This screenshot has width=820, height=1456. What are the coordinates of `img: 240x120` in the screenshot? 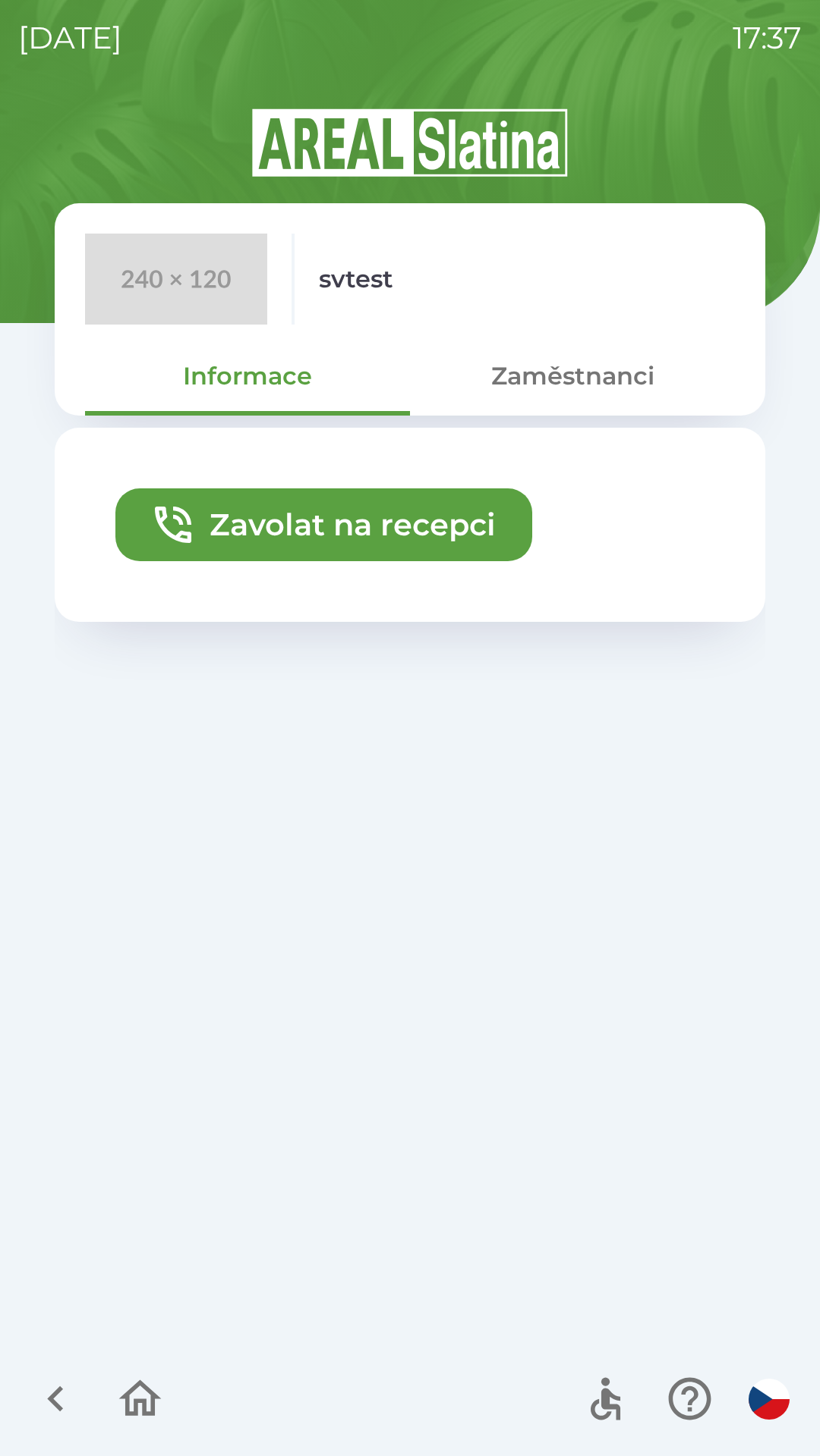 It's located at (176, 279).